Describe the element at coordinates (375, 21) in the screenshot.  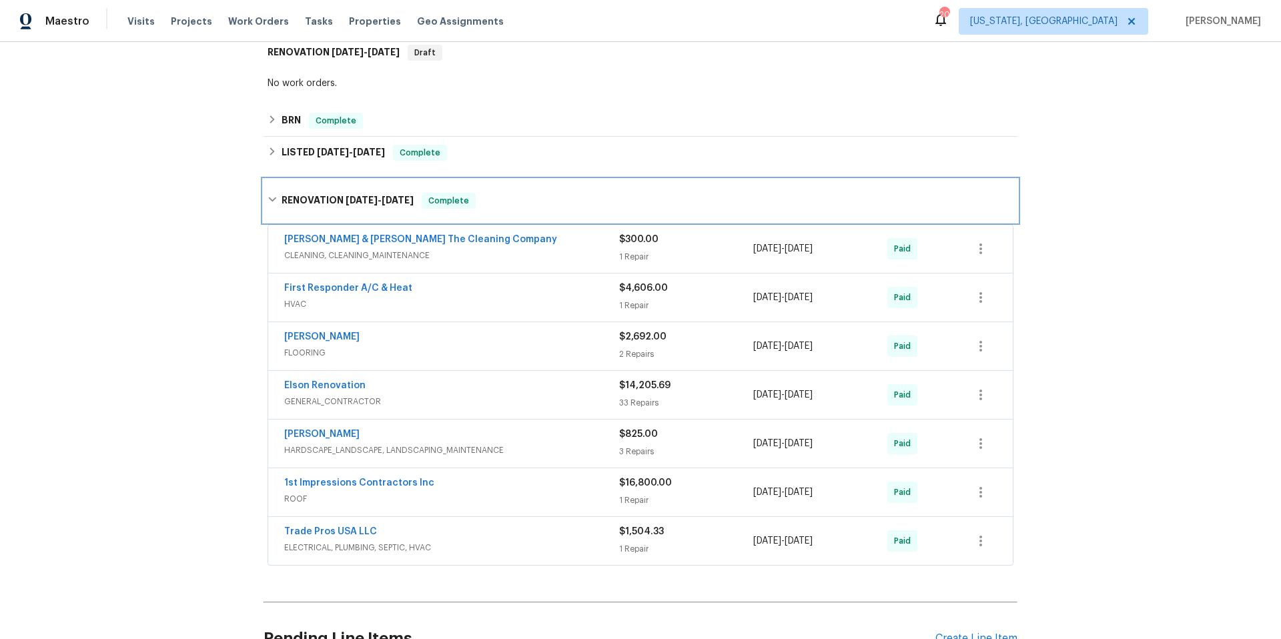
I see `span: Properties` at that location.